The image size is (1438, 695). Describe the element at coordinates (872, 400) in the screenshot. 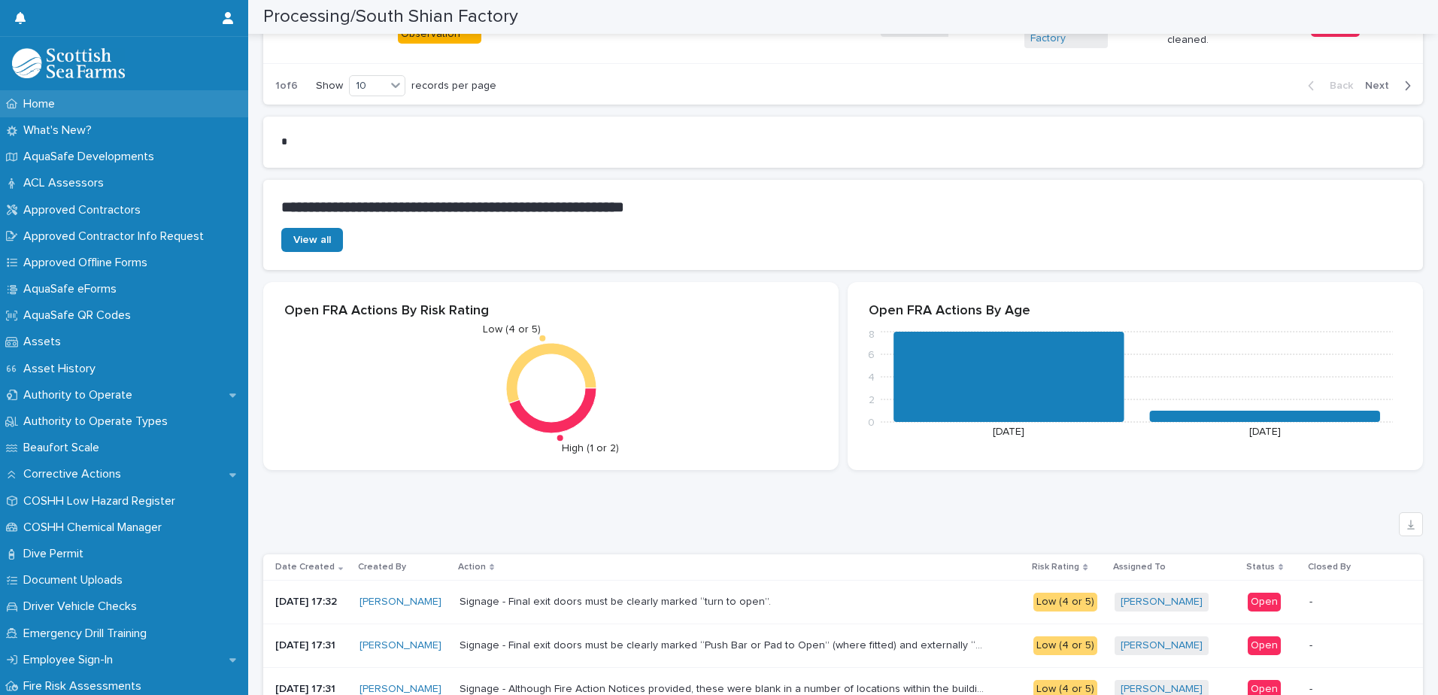

I see `tspan: 2` at that location.